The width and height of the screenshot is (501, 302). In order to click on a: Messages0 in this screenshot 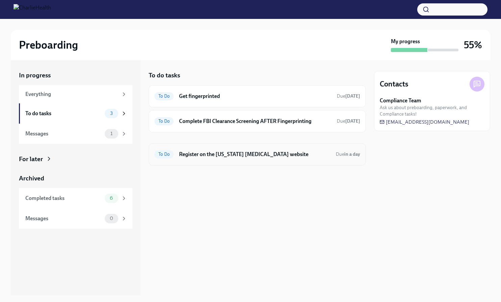, I will do `click(76, 219)`.